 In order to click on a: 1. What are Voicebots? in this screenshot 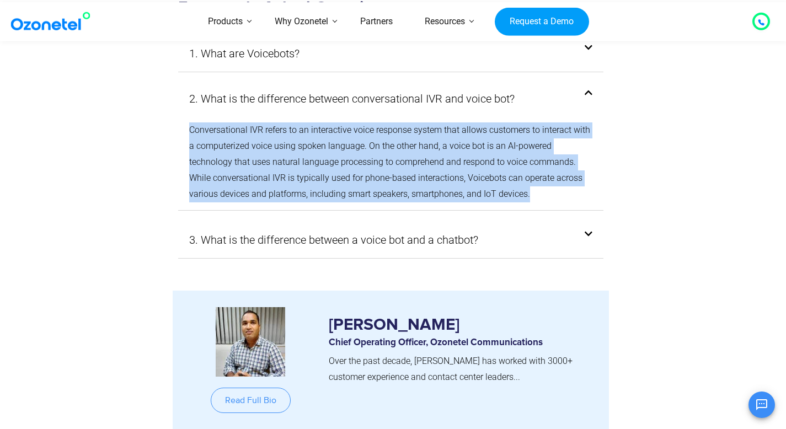, I will do `click(244, 54)`.